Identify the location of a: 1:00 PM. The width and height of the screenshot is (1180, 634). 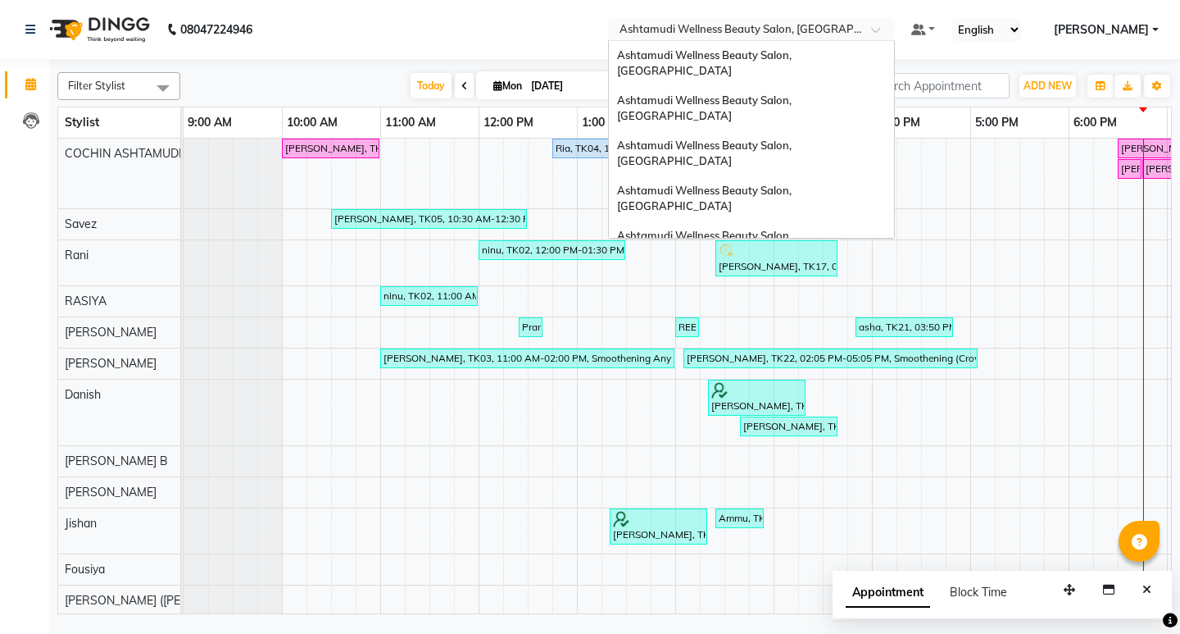
(603, 122).